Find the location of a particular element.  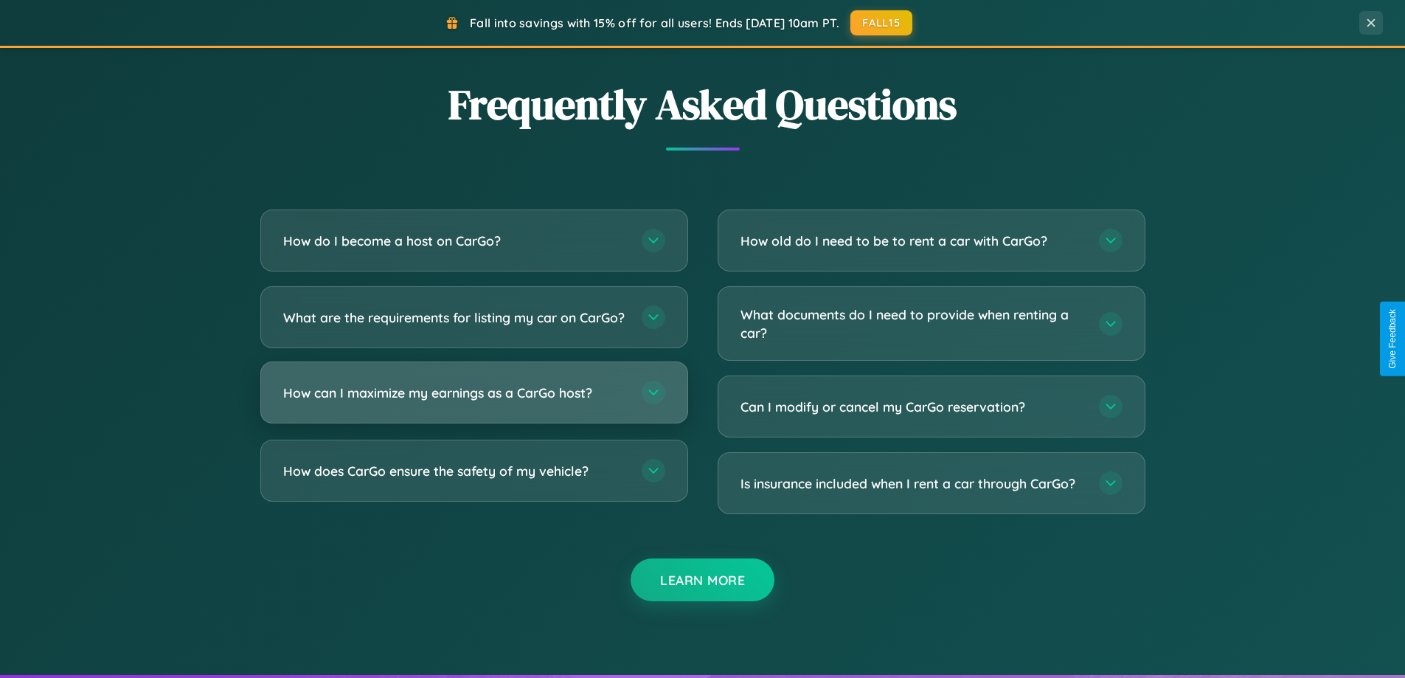

h3: What documents do I need to provide when renting a car? is located at coordinates (912, 323).